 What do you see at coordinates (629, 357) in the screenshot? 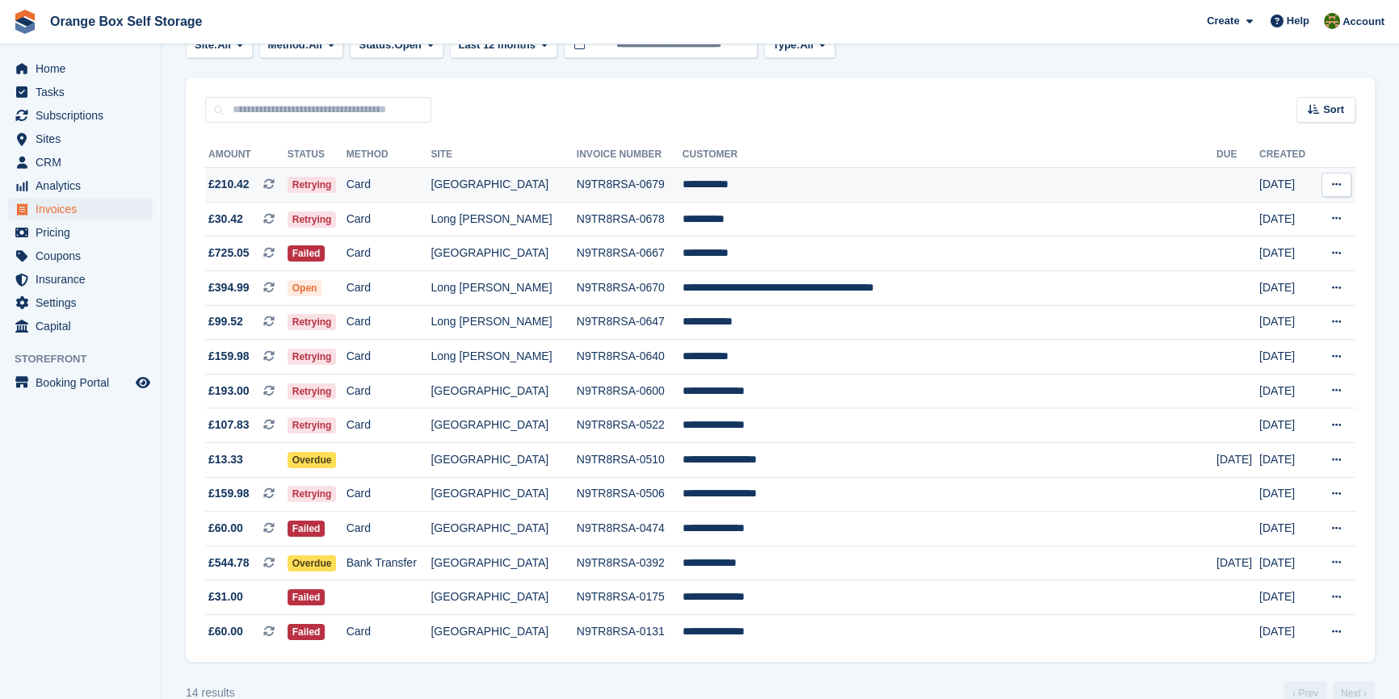
I see `td: N9TR8RSA-0640` at bounding box center [629, 357].